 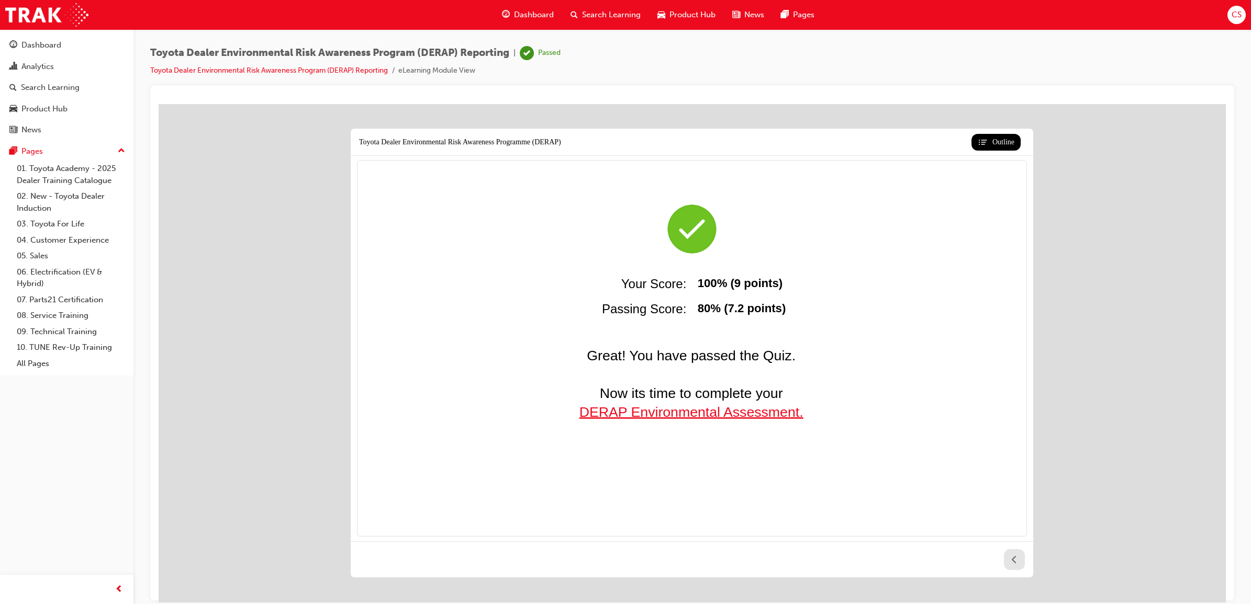 What do you see at coordinates (1236, 15) in the screenshot?
I see `button: CS` at bounding box center [1236, 15].